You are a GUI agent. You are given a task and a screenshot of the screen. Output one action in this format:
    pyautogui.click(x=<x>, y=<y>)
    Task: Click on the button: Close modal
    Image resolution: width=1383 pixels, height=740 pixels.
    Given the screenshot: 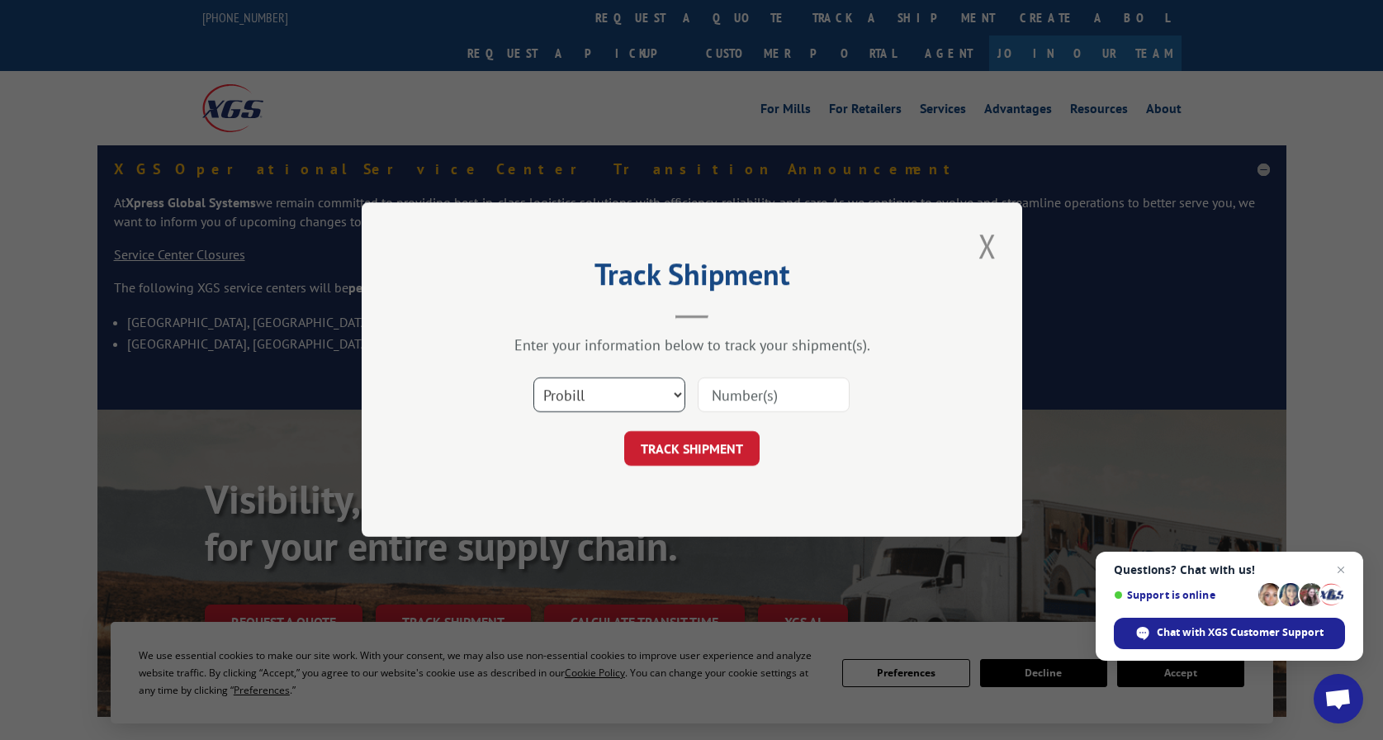 What is the action you would take?
    pyautogui.click(x=987, y=245)
    